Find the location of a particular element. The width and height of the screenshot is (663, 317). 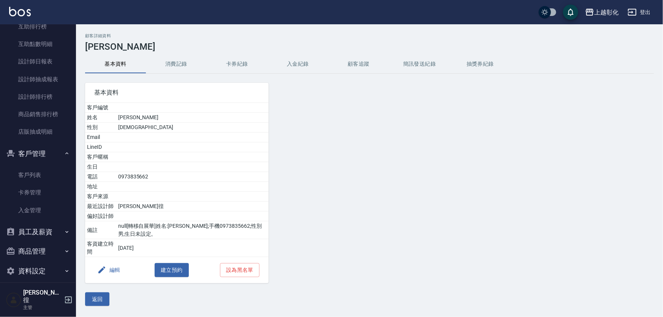

button: 簡訊發送紀錄 is located at coordinates (420, 64).